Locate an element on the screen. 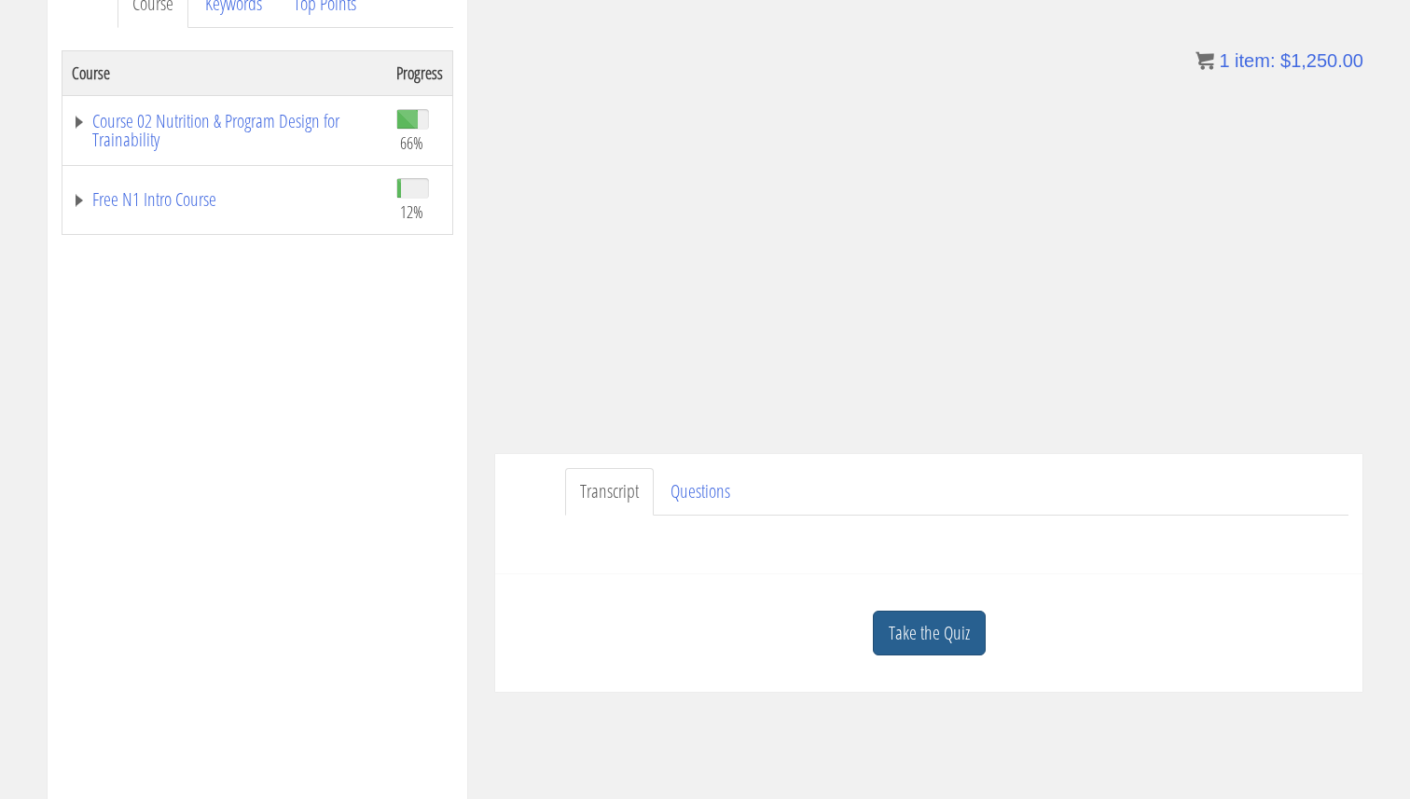 Image resolution: width=1410 pixels, height=799 pixels. a: Free N1 Intro Course is located at coordinates (225, 200).